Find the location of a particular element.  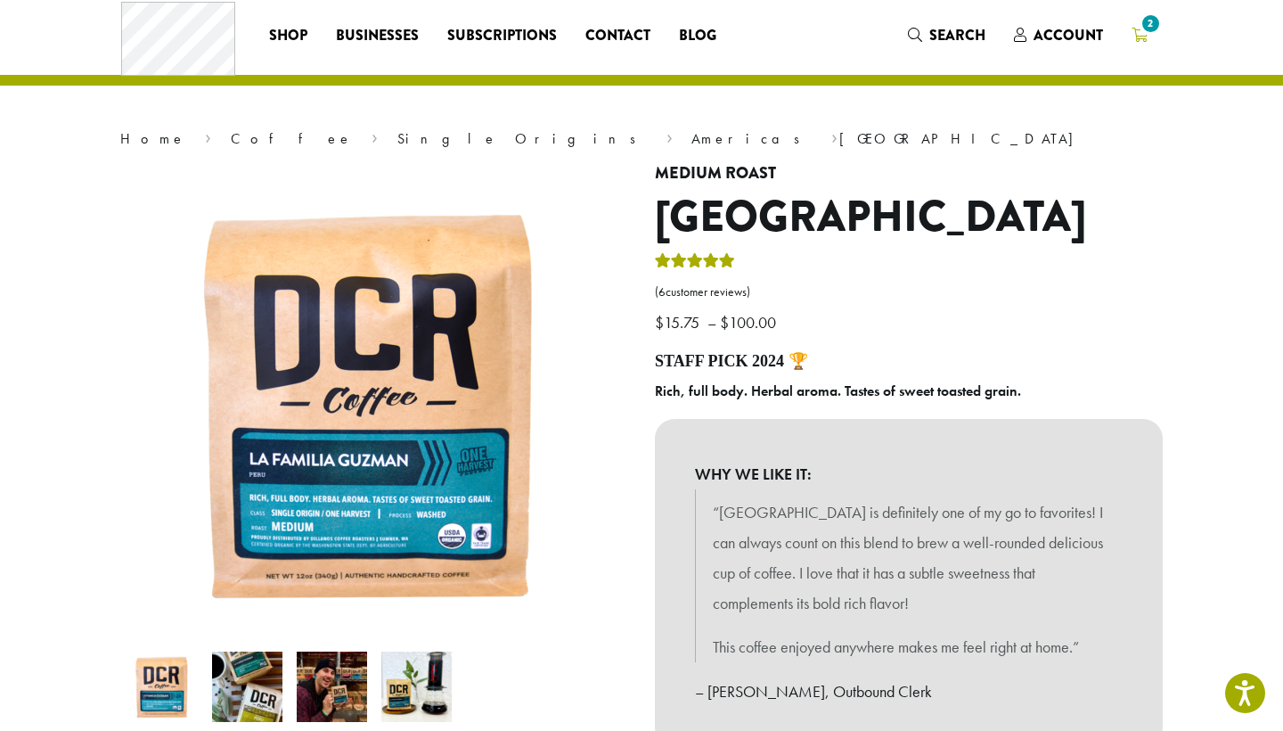

a: Search is located at coordinates (946, 35).